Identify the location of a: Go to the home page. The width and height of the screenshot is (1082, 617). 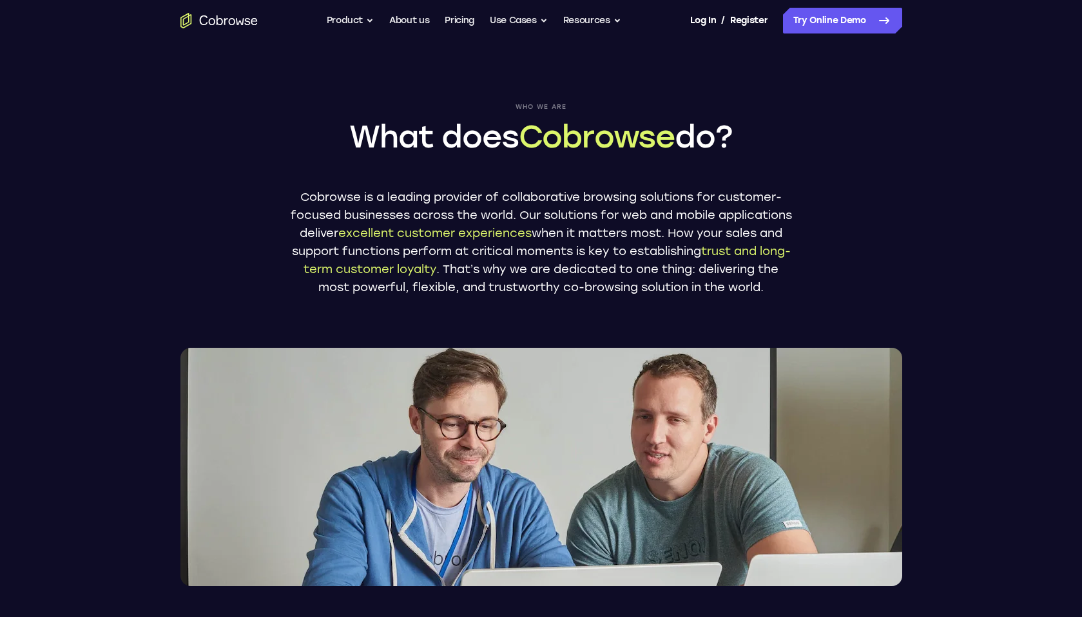
(219, 21).